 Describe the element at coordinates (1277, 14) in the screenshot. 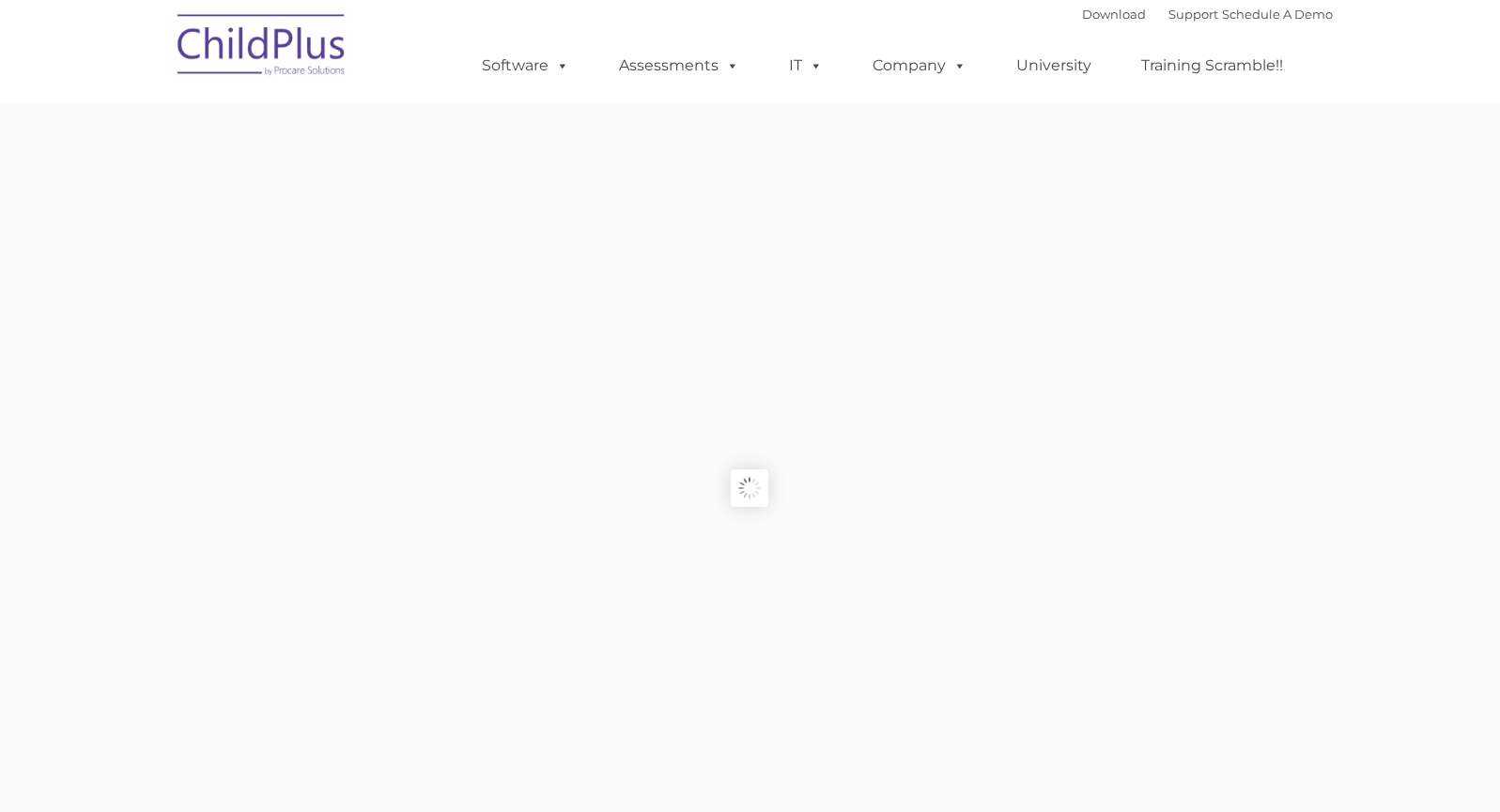

I see `a: Schedule A Demo` at that location.